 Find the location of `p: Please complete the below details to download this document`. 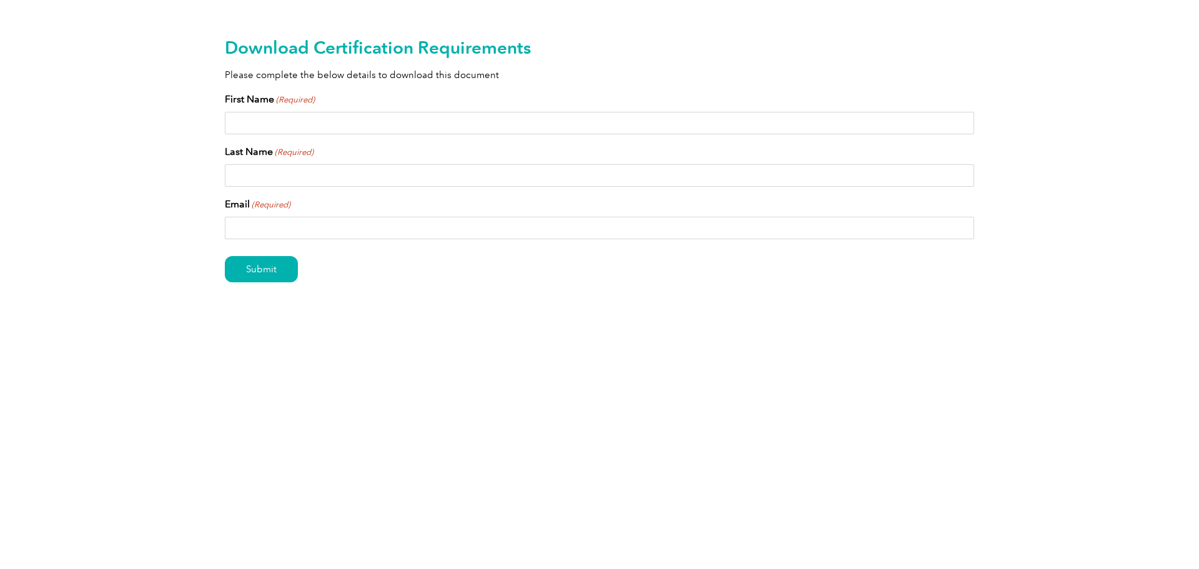

p: Please complete the below details to download this document is located at coordinates (599, 75).